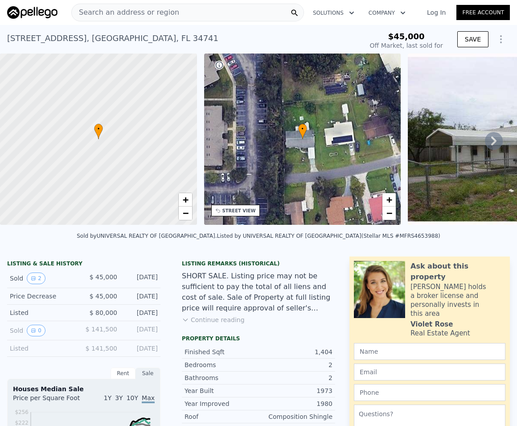 Image resolution: width=517 pixels, height=426 pixels. What do you see at coordinates (239, 210) in the screenshot?
I see `div: STREET VIEW` at bounding box center [239, 210].